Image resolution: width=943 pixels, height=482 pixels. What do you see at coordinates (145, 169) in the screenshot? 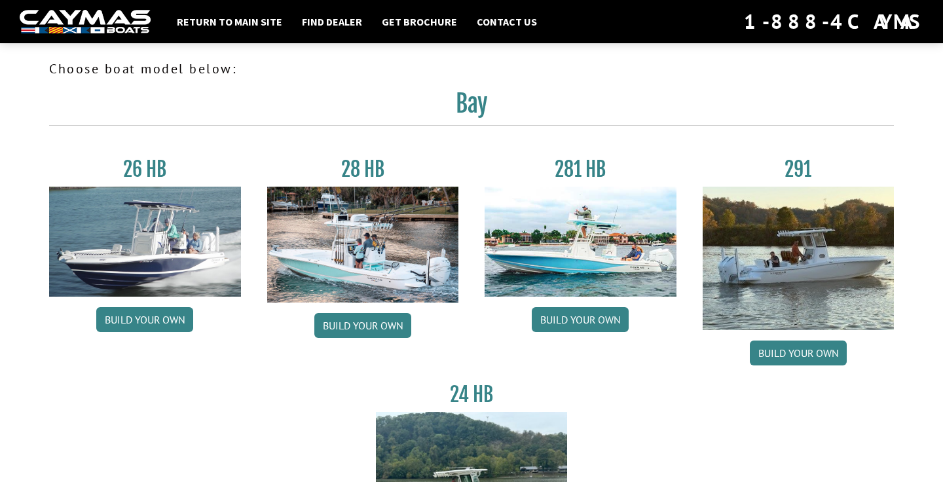
I see `h3: 26 HB` at bounding box center [145, 169].